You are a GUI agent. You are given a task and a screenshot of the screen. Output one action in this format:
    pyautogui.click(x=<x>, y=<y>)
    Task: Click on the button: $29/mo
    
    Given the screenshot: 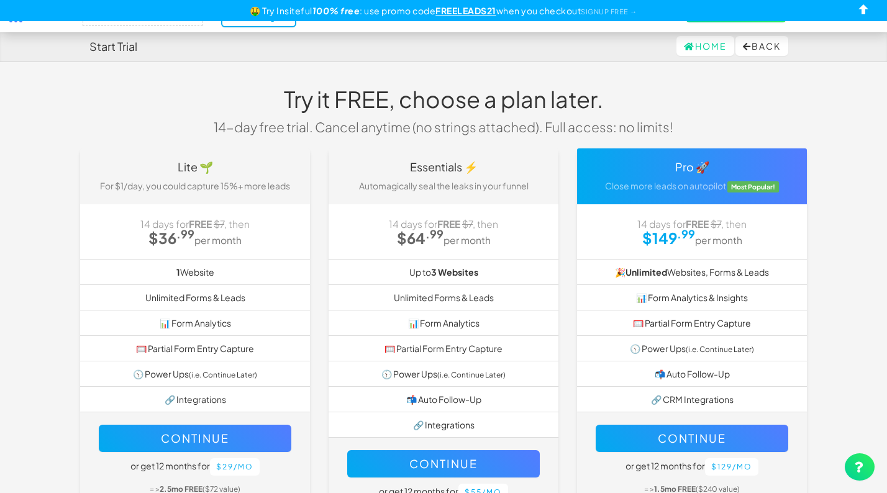 What is the action you would take?
    pyautogui.click(x=235, y=467)
    